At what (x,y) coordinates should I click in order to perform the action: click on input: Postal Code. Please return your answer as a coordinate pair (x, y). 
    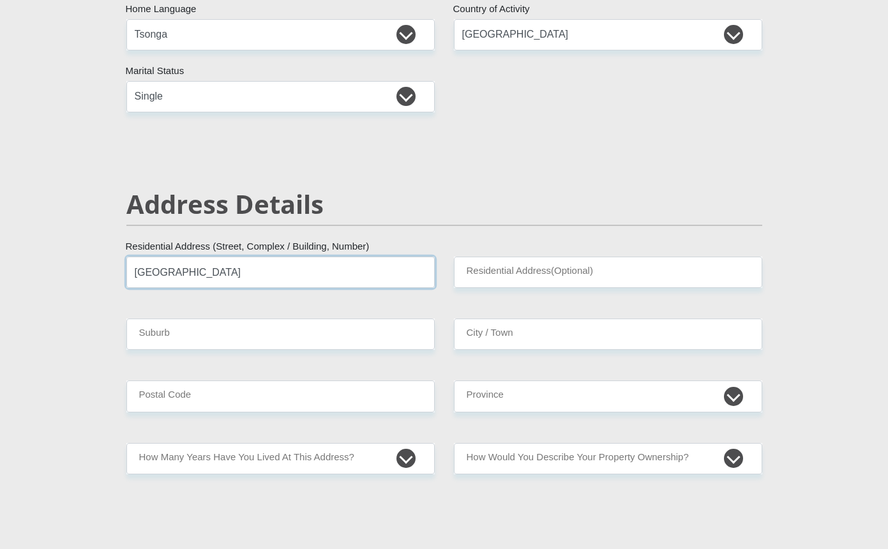
    Looking at the image, I should click on (280, 396).